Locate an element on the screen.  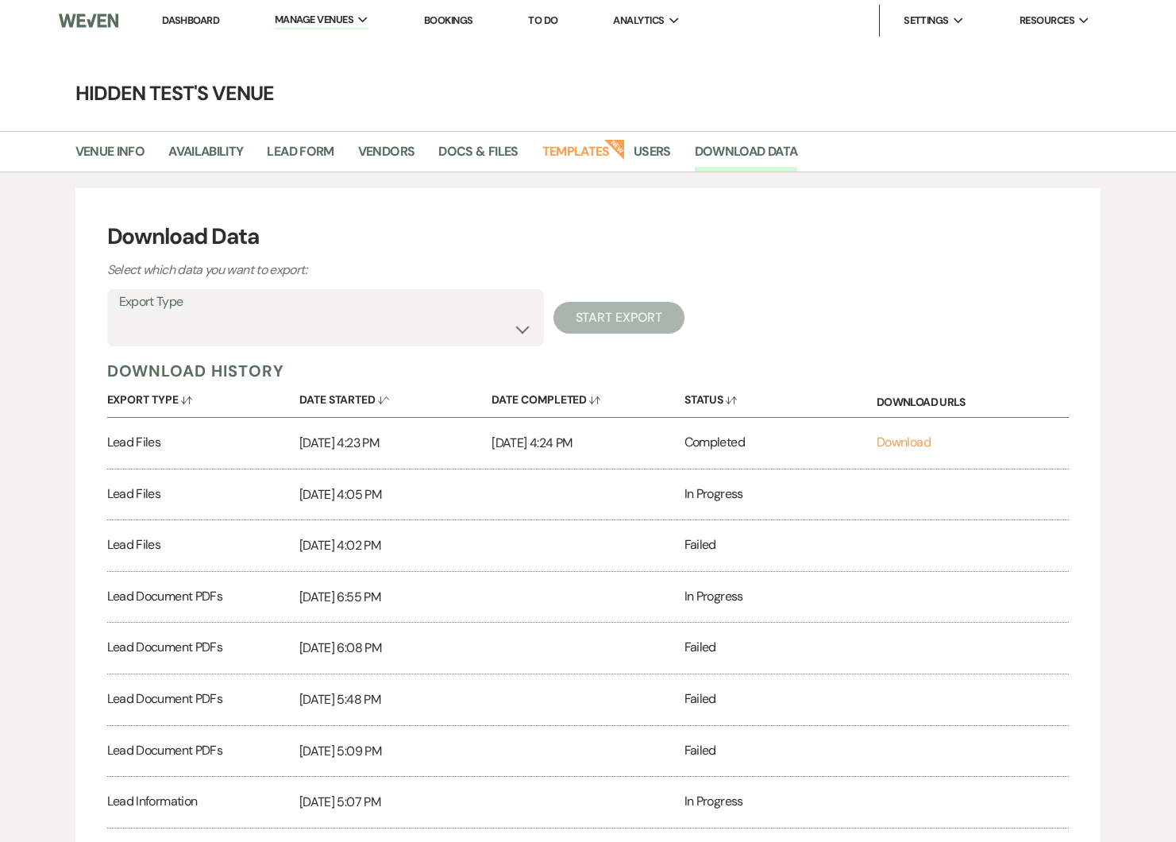
h5: Download History is located at coordinates (588, 371).